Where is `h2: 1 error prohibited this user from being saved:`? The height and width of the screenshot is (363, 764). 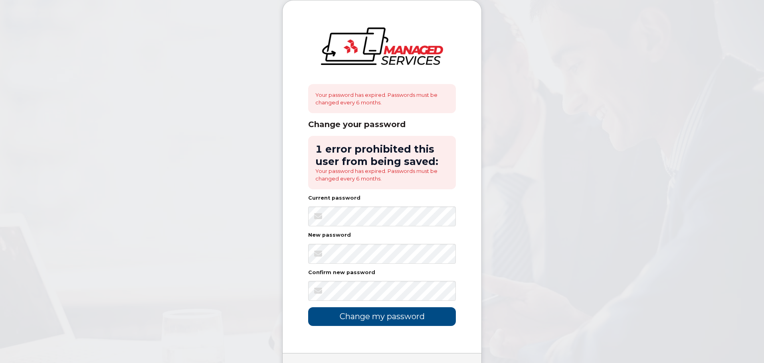 h2: 1 error prohibited this user from being saved: is located at coordinates (382, 155).